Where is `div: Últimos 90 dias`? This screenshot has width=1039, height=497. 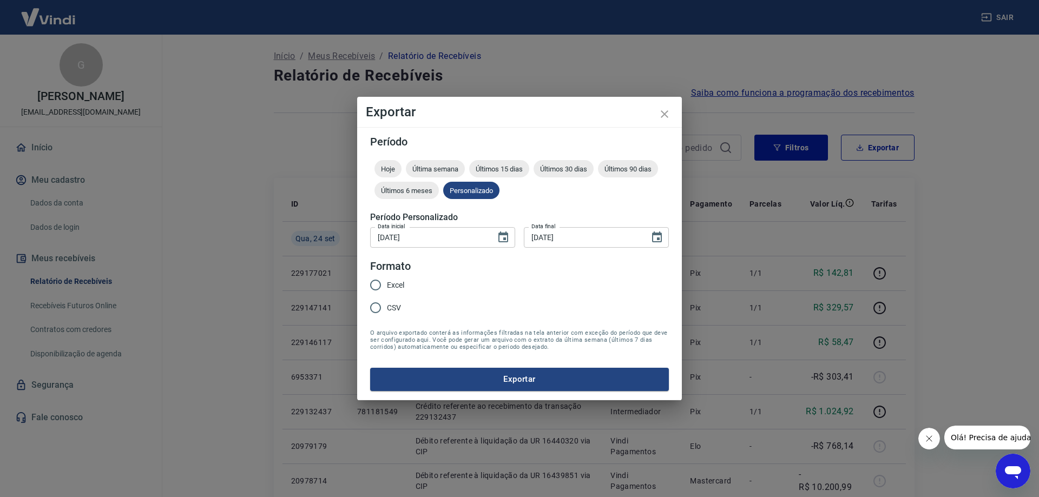 div: Últimos 90 dias is located at coordinates (628, 169).